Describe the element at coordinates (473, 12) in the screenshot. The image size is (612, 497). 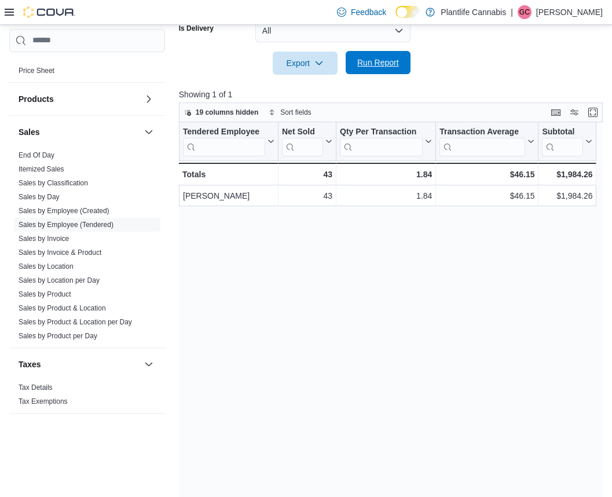
I see `p: Plantlife Cannabis` at that location.